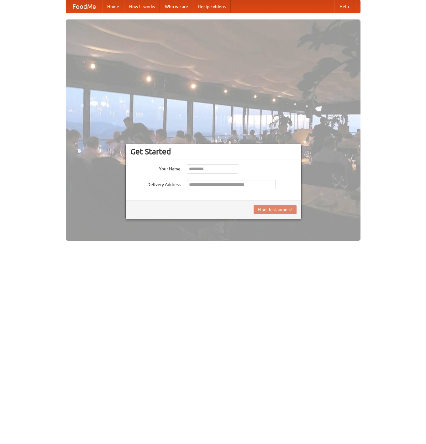 The width and height of the screenshot is (426, 444). I want to click on a: Home, so click(113, 7).